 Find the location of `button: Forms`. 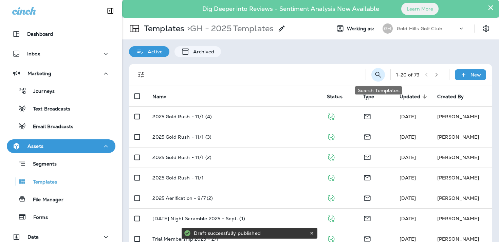

button: Forms is located at coordinates (61, 216).